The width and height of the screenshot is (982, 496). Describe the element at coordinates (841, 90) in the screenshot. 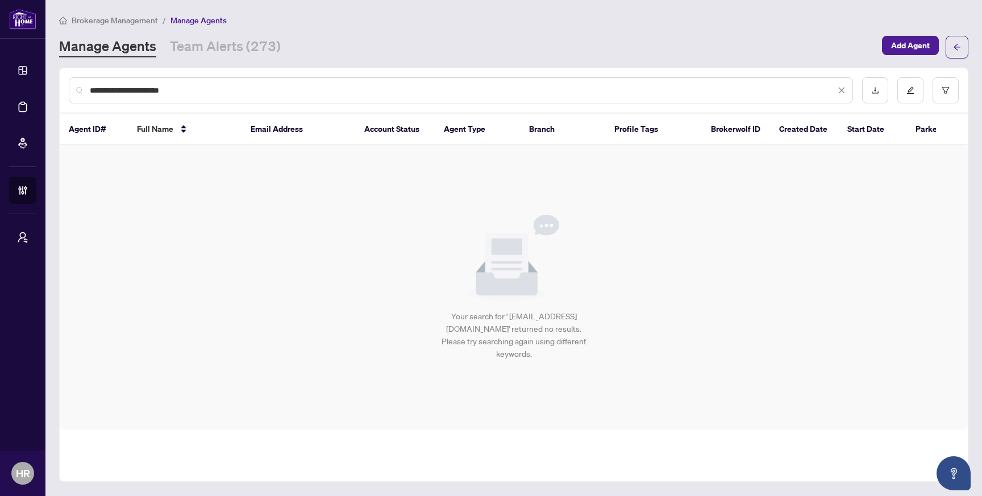

I see `span: close` at that location.